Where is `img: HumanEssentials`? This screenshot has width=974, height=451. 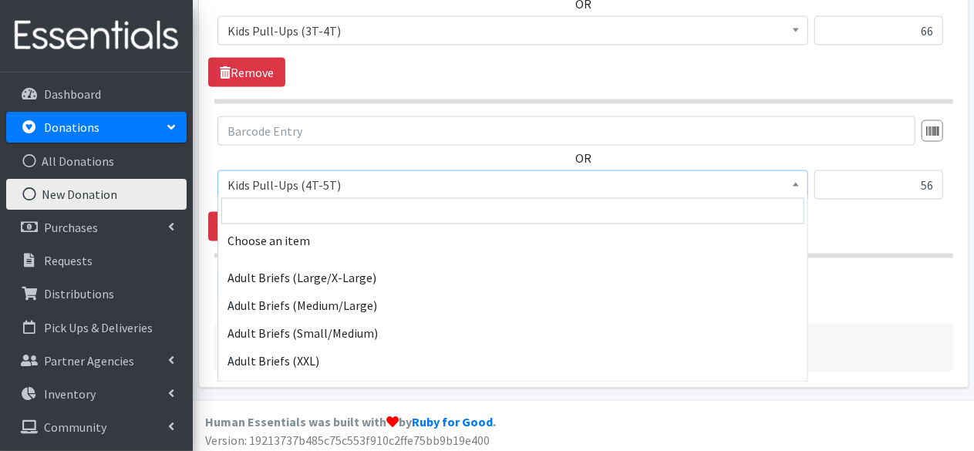
img: HumanEssentials is located at coordinates (96, 35).